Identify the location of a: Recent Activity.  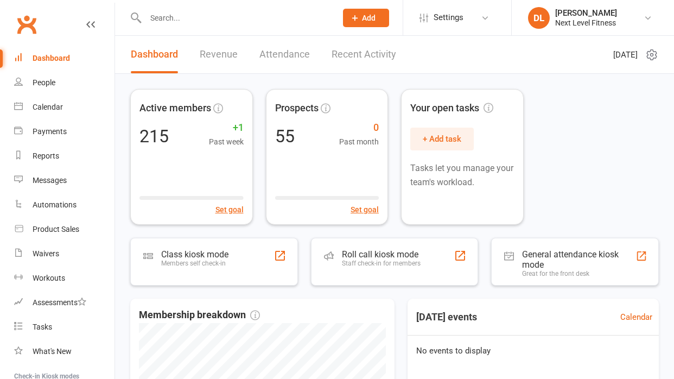
(364, 54).